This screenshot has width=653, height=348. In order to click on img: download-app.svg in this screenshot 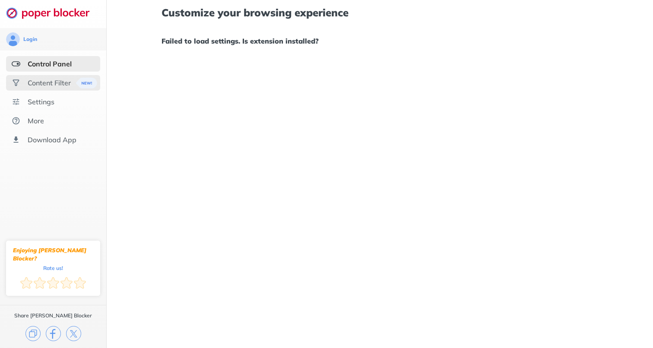, I will do `click(16, 140)`.